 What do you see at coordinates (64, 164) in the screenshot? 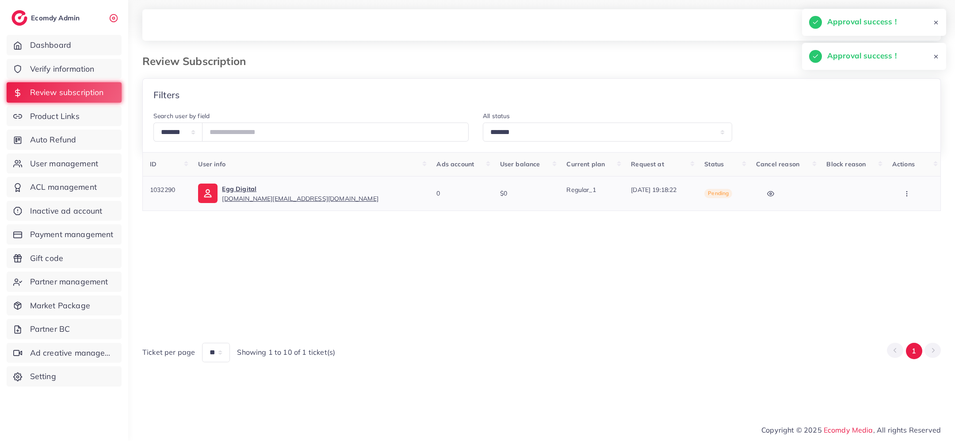
I see `span: User management` at bounding box center [64, 164].